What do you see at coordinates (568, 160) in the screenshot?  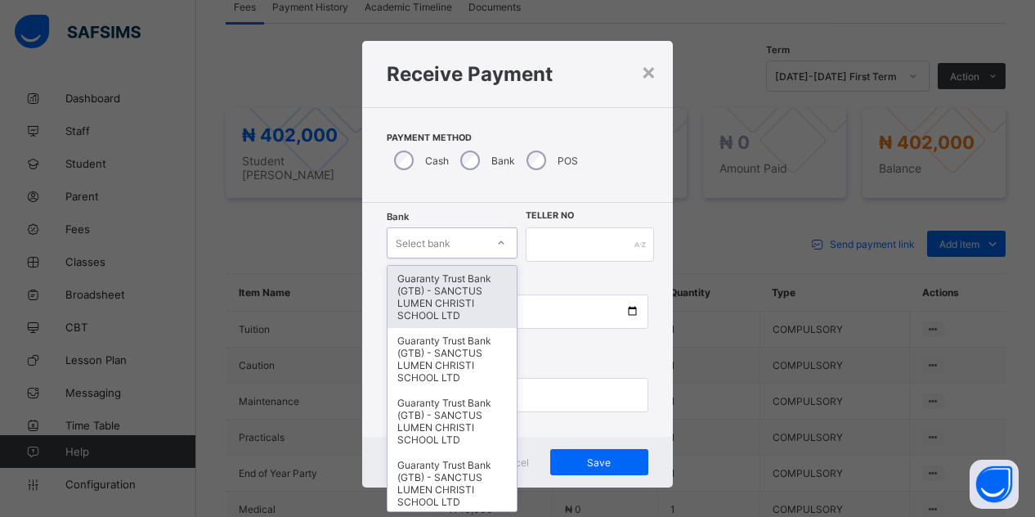 I see `label: POS` at bounding box center [568, 160].